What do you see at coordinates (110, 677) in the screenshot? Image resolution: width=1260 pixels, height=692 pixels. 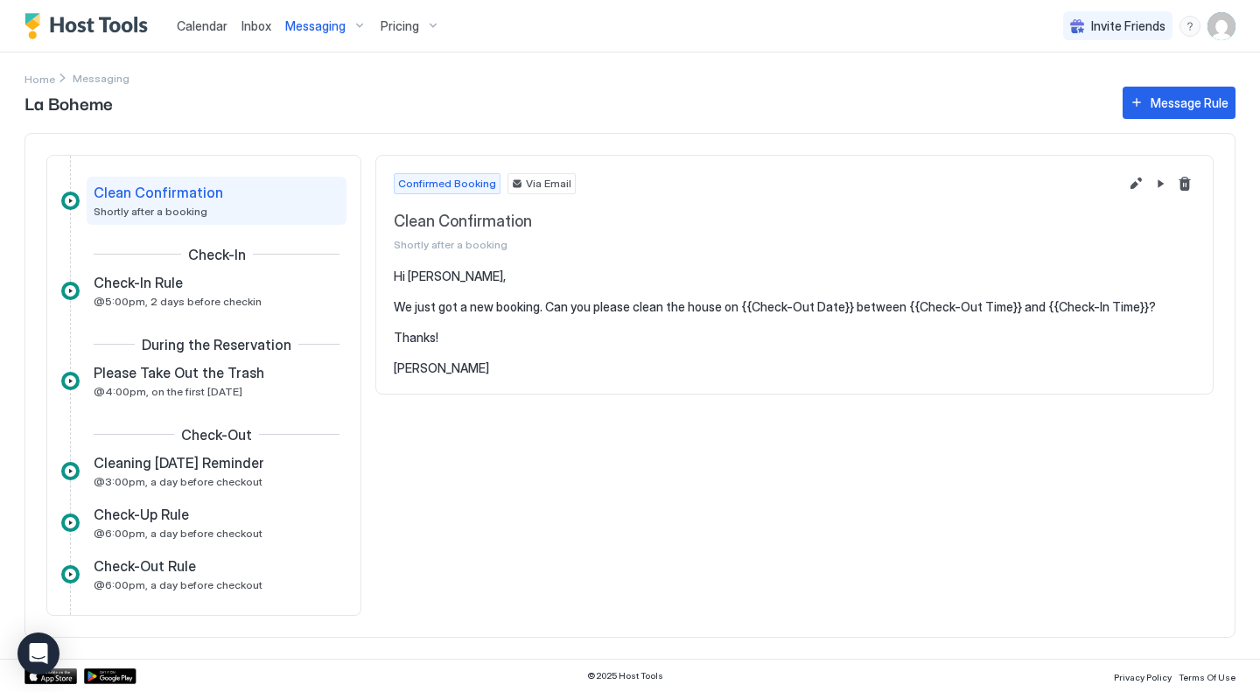 I see `div: Google Play Store` at bounding box center [110, 677].